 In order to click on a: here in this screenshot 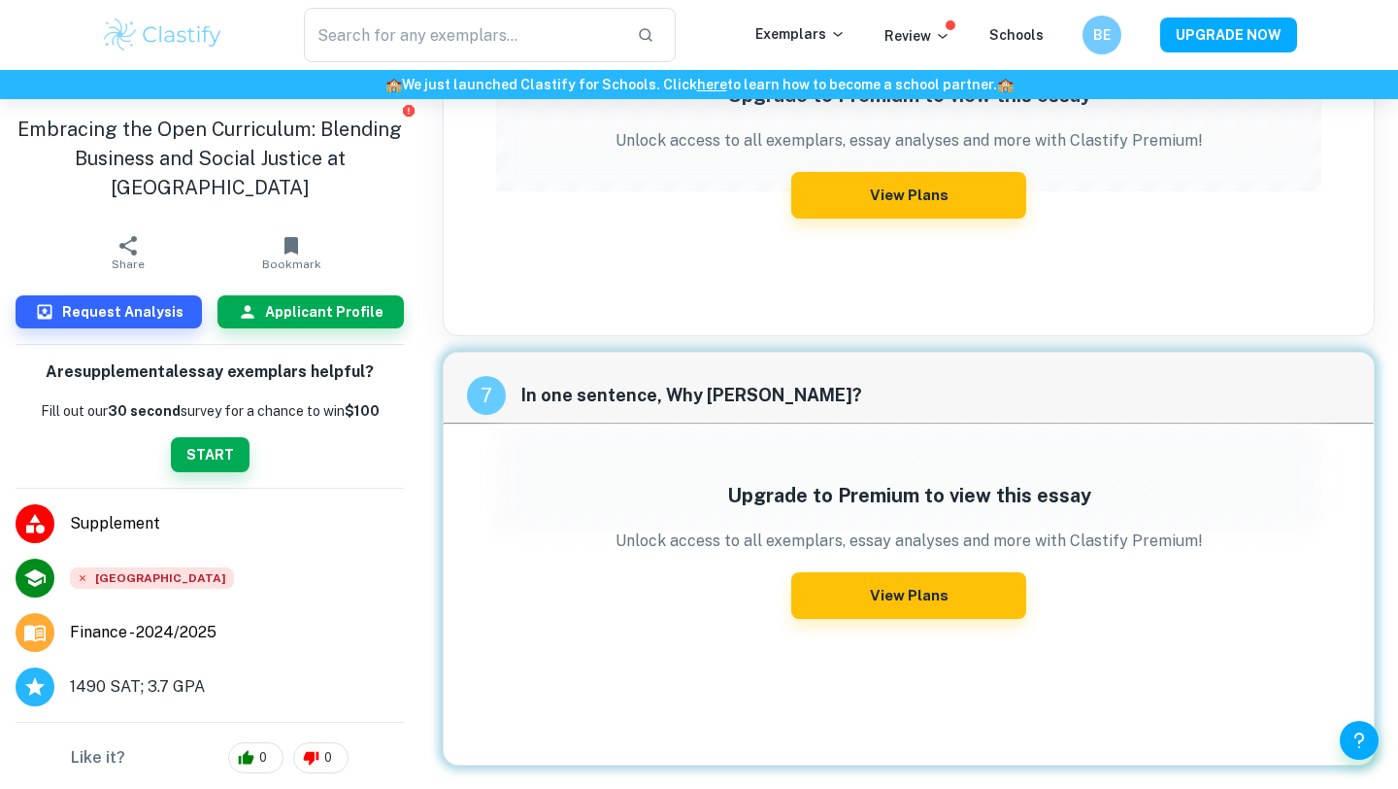, I will do `click(712, 84)`.